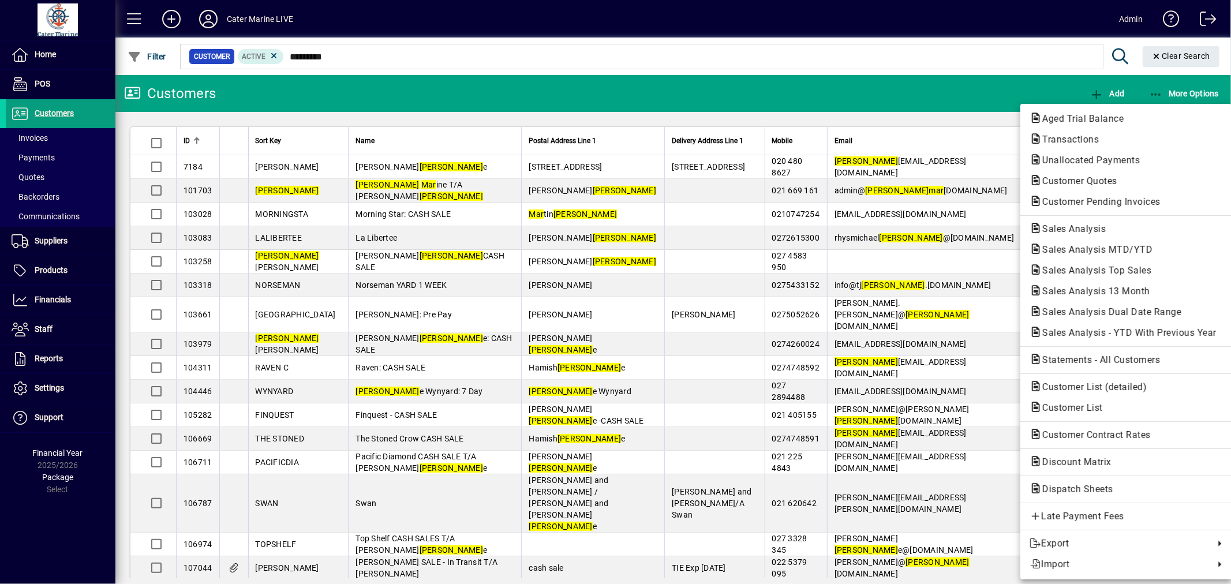 Image resolution: width=1231 pixels, height=584 pixels. Describe the element at coordinates (1068, 407) in the screenshot. I see `span: Customer List` at that location.